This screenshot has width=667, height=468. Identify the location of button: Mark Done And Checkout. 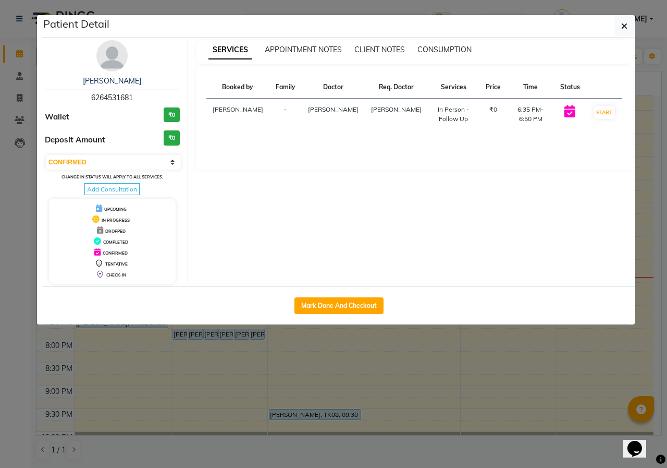
(339, 305).